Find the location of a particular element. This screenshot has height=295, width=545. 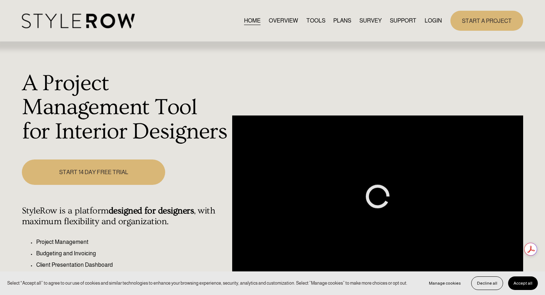

button: Decline all is located at coordinates (487, 284).